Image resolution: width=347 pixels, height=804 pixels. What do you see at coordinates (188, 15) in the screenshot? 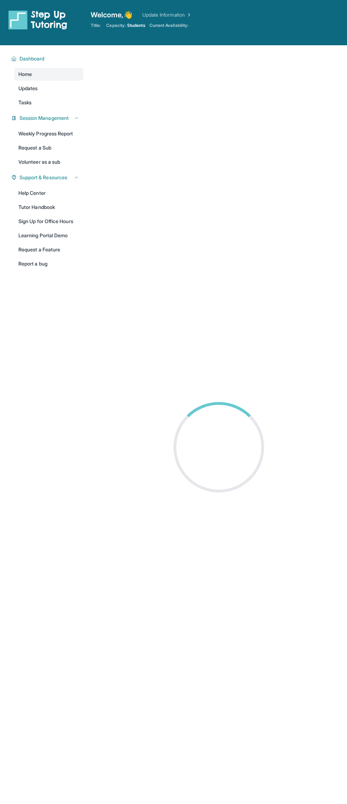
I see `img: Chevron Right` at bounding box center [188, 15].